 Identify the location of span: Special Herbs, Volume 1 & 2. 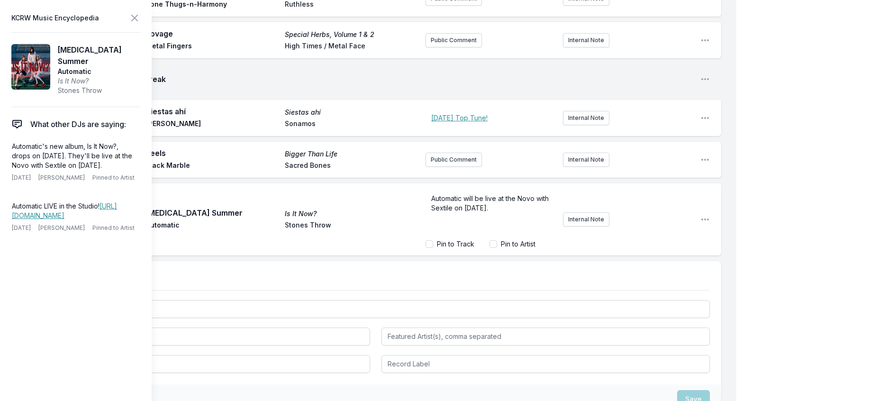
(351, 35).